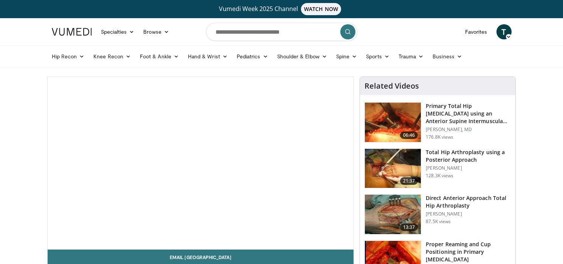 The width and height of the screenshot is (563, 264). I want to click on span: WATCH NOW, so click(321, 9).